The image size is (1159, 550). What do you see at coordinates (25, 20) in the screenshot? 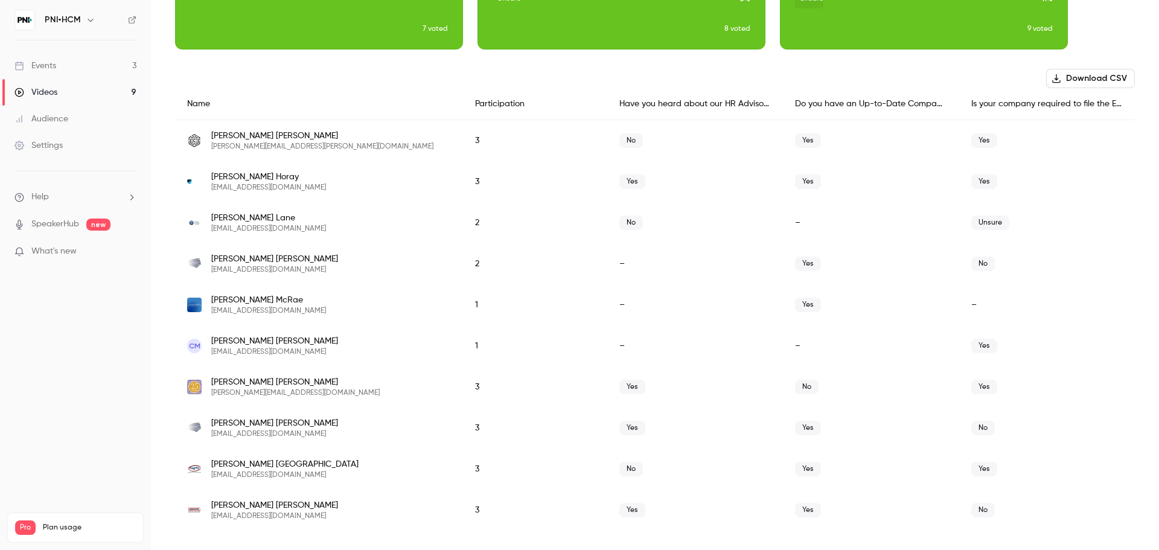
I see `img: PNI•HCM` at bounding box center [25, 20].